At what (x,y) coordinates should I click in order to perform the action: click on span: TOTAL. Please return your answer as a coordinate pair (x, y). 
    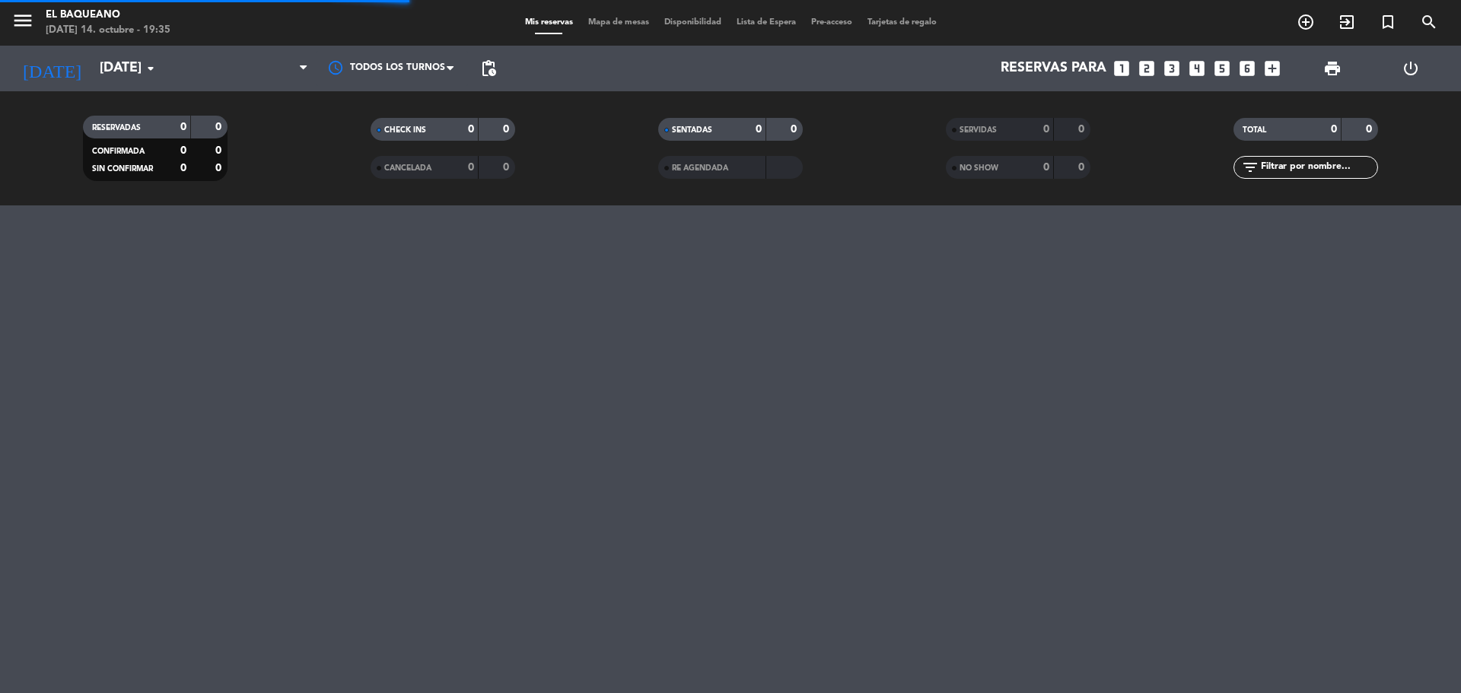
    Looking at the image, I should click on (1254, 130).